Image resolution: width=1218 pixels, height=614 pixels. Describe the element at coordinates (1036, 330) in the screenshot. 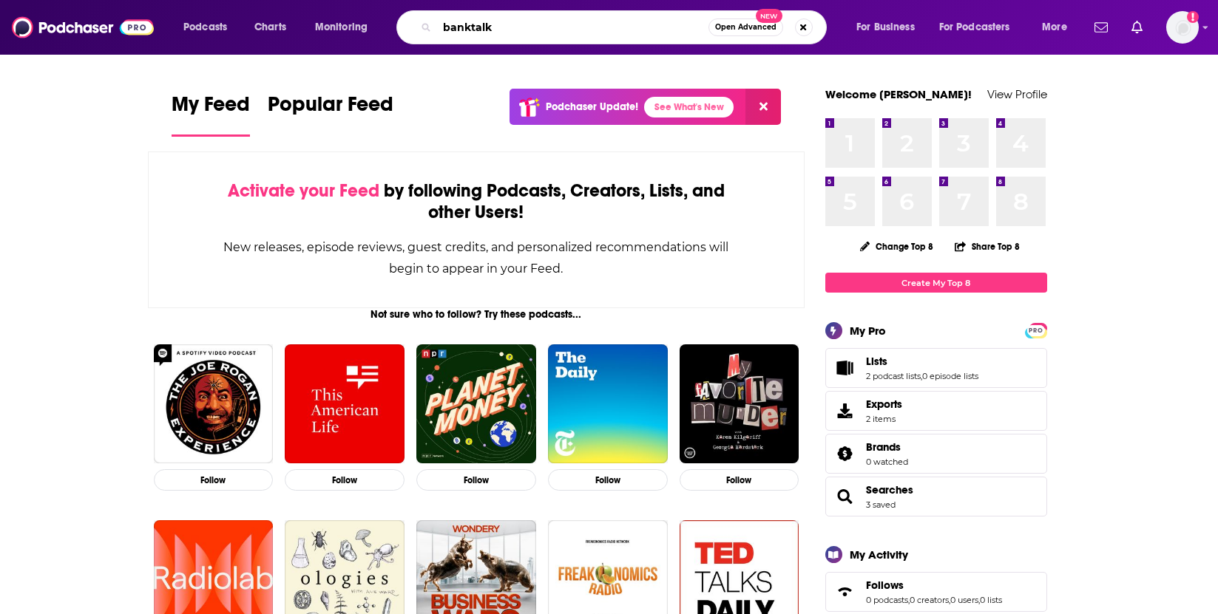

I see `a: PRO` at that location.